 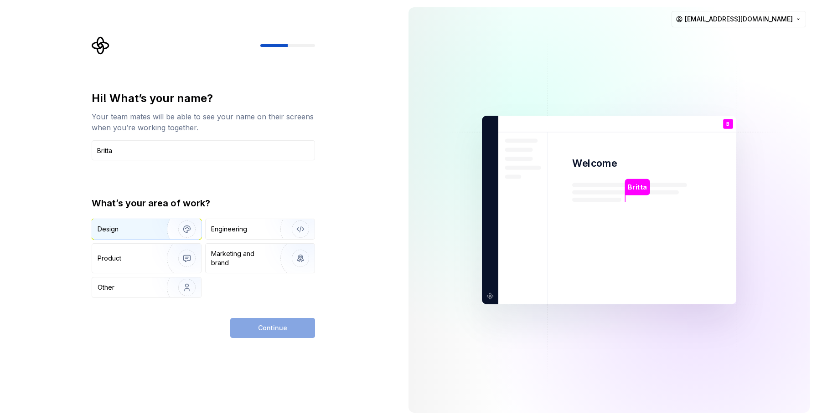 I want to click on svg: Supernova Logo, so click(x=101, y=46).